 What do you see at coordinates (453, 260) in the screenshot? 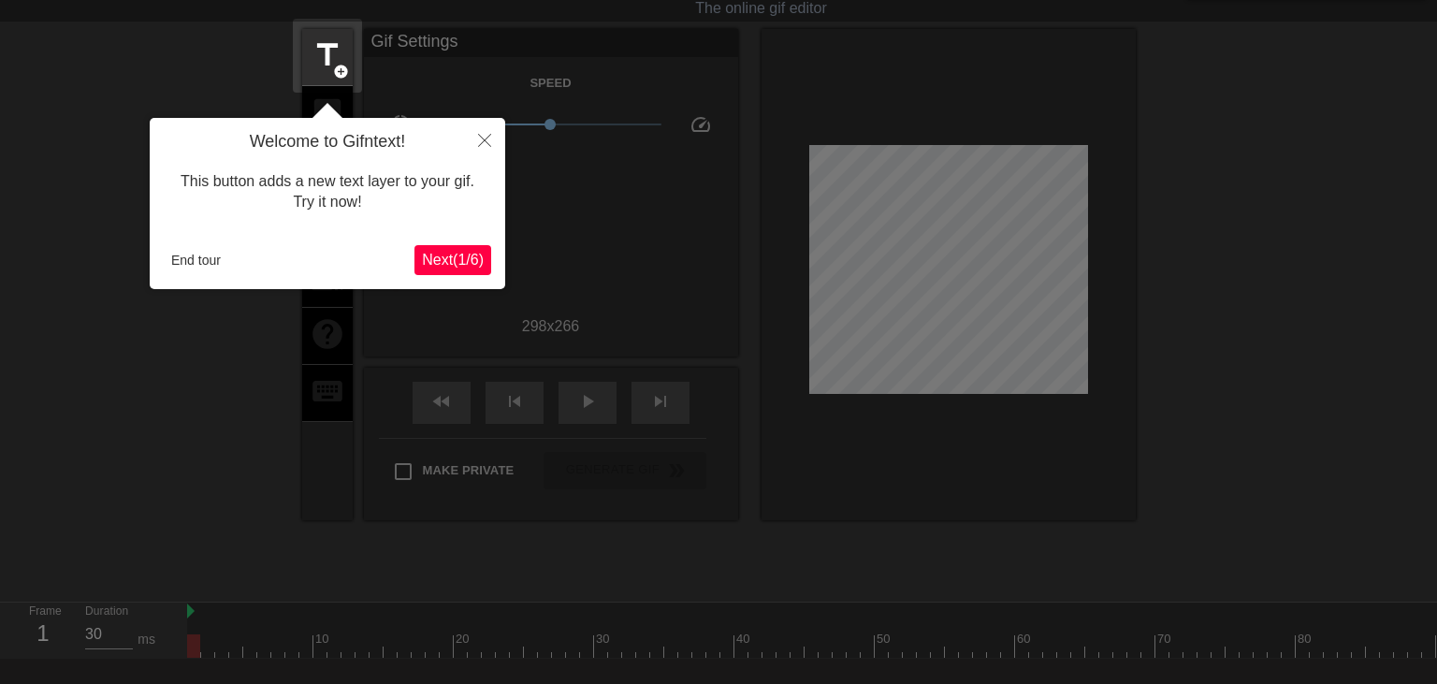
I see `button: Next` at bounding box center [453, 260].